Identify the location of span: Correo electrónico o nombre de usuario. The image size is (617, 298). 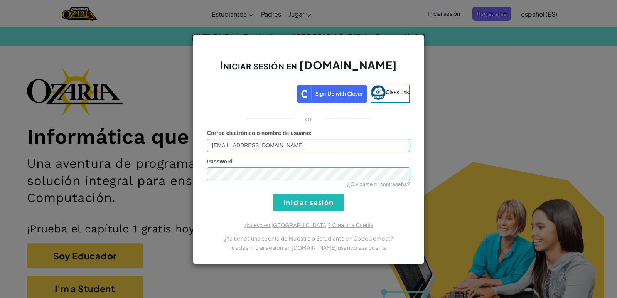
(258, 133).